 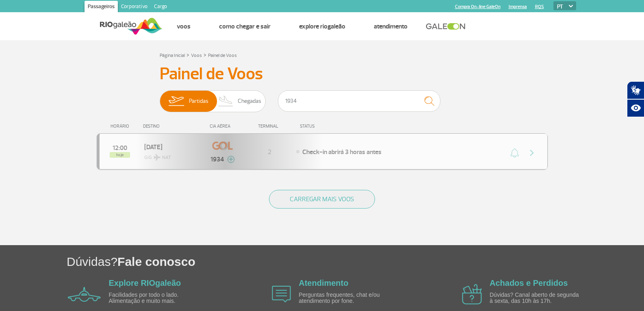 What do you see at coordinates (121, 126) in the screenshot?
I see `div: HORÁRIO` at bounding box center [121, 126].